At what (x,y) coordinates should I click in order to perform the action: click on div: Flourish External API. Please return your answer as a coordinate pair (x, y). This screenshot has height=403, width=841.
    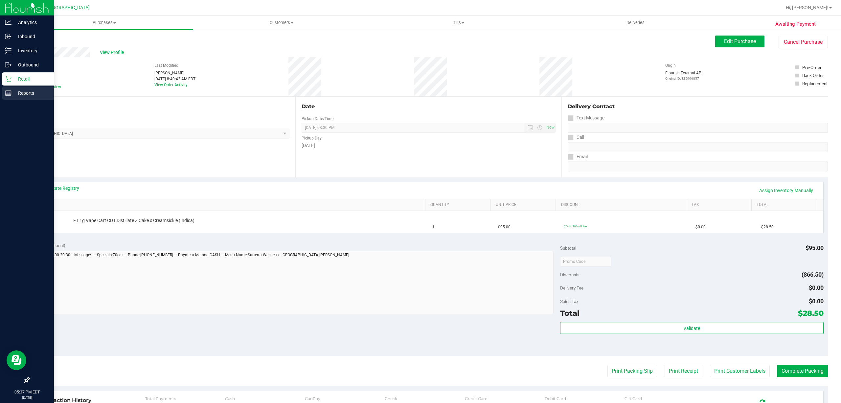
    Looking at the image, I should click on (684, 75).